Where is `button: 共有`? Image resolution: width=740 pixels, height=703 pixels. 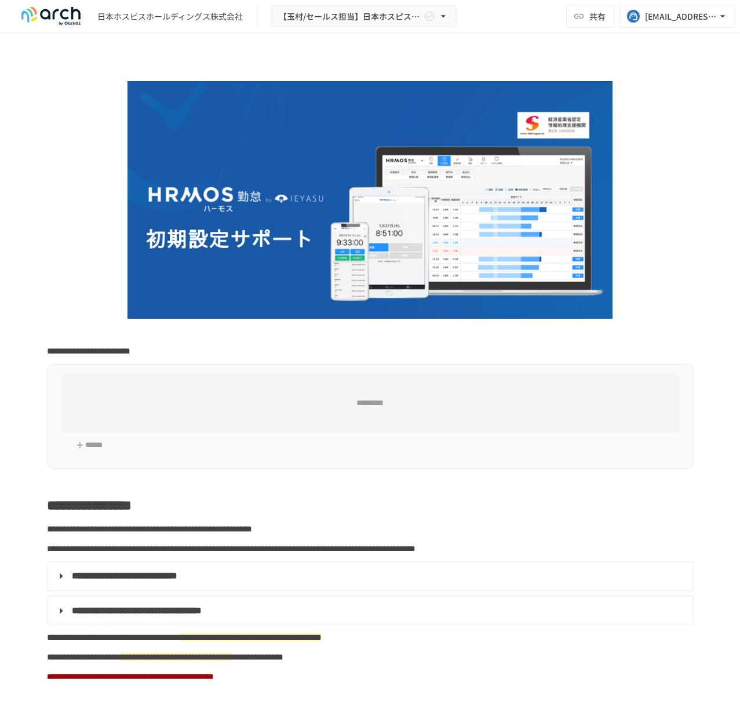 button: 共有 is located at coordinates (591, 16).